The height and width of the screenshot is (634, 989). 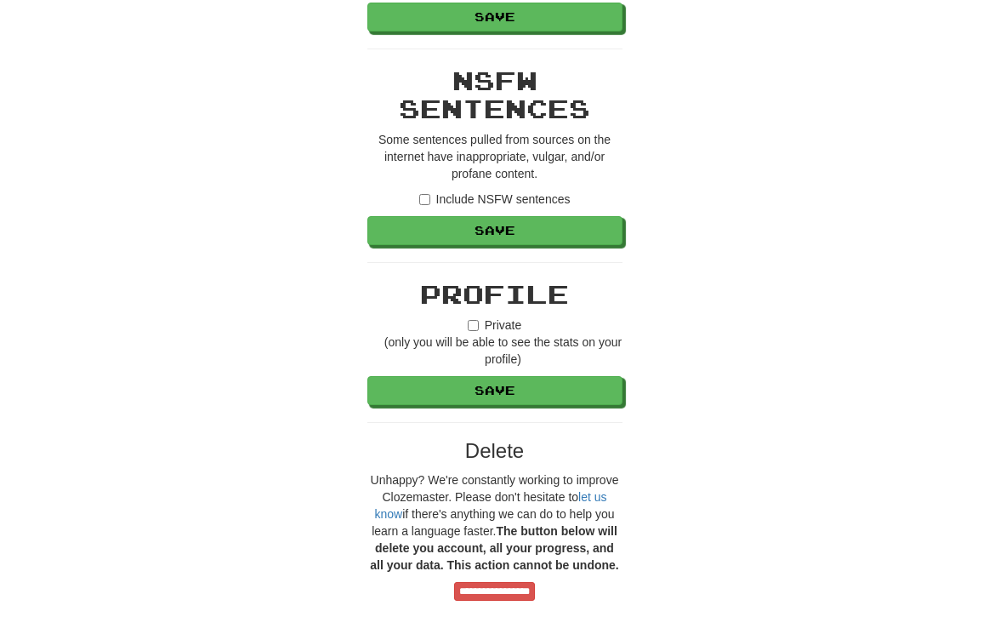 I want to click on a: let us know, so click(x=490, y=505).